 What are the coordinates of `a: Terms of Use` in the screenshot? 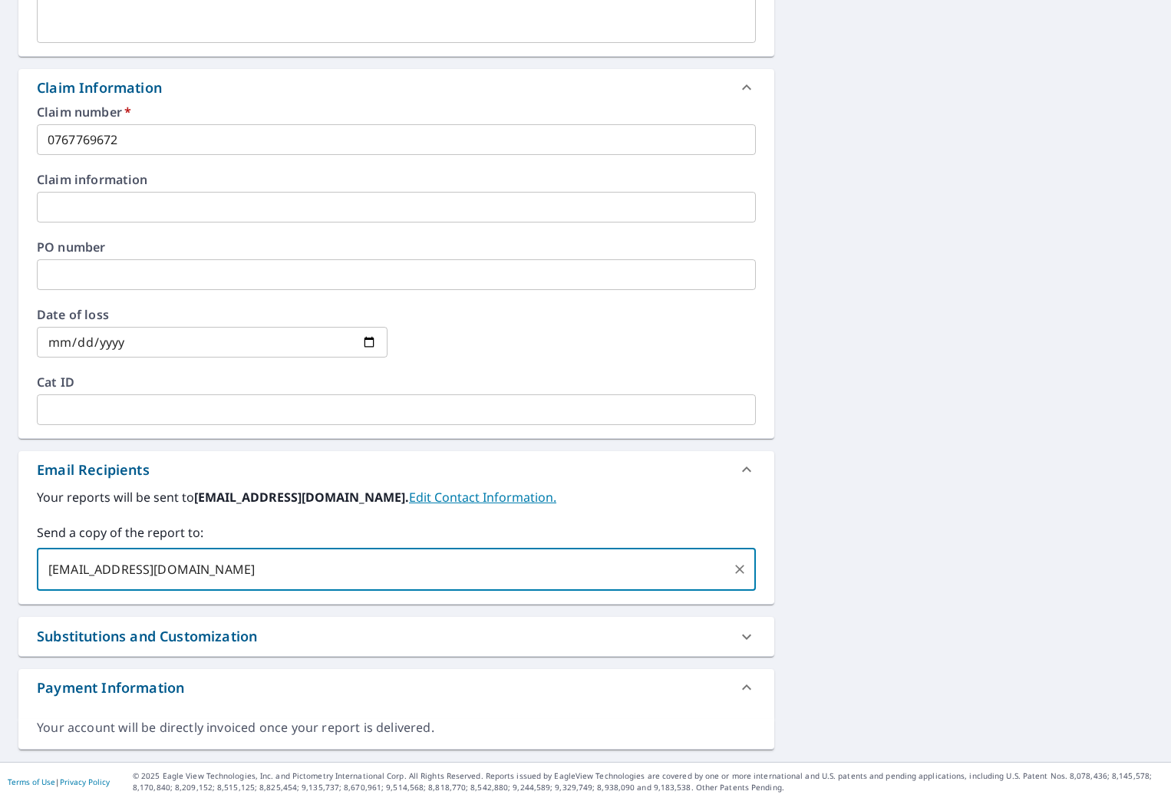 It's located at (31, 782).